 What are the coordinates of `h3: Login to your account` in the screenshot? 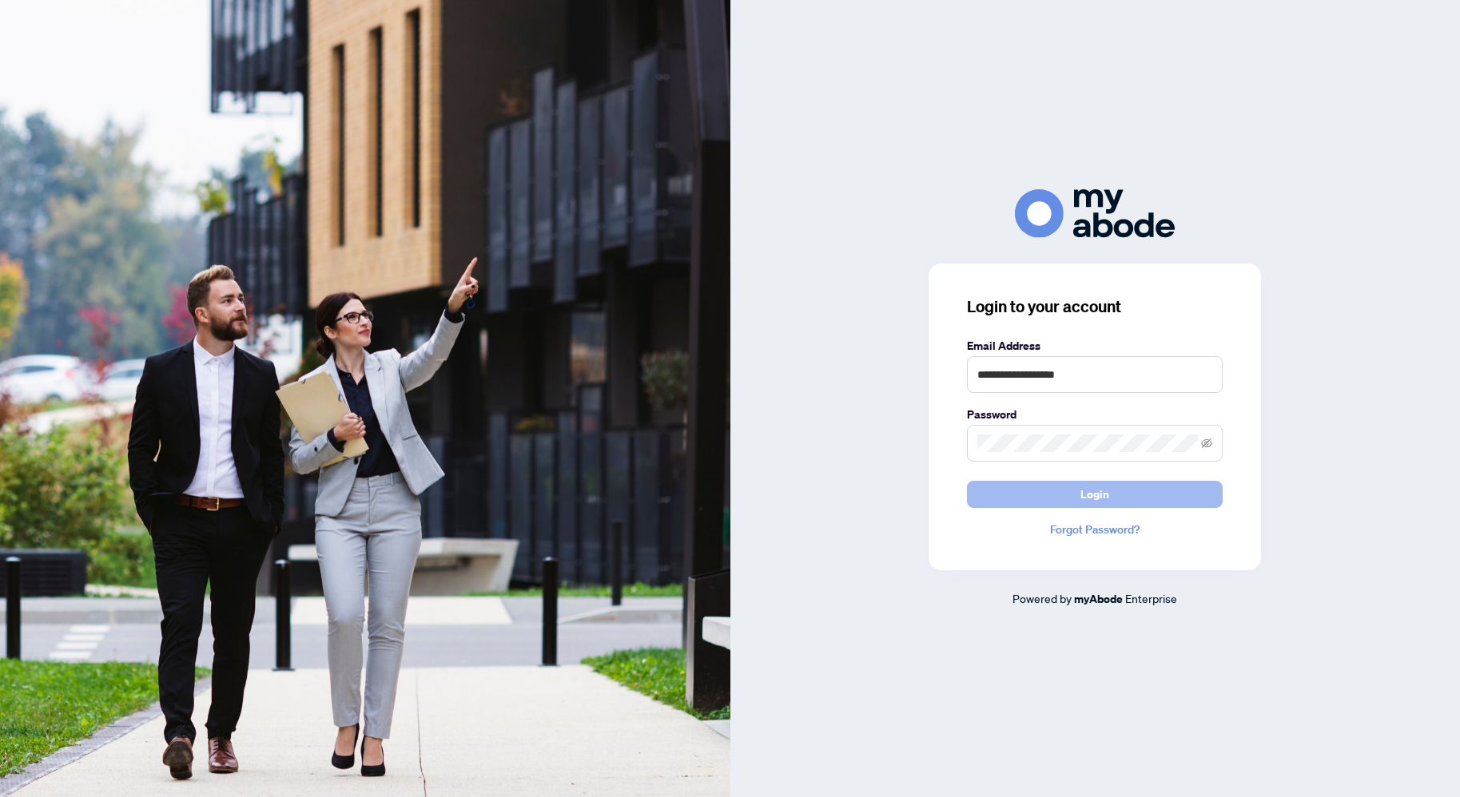 It's located at (1094, 307).